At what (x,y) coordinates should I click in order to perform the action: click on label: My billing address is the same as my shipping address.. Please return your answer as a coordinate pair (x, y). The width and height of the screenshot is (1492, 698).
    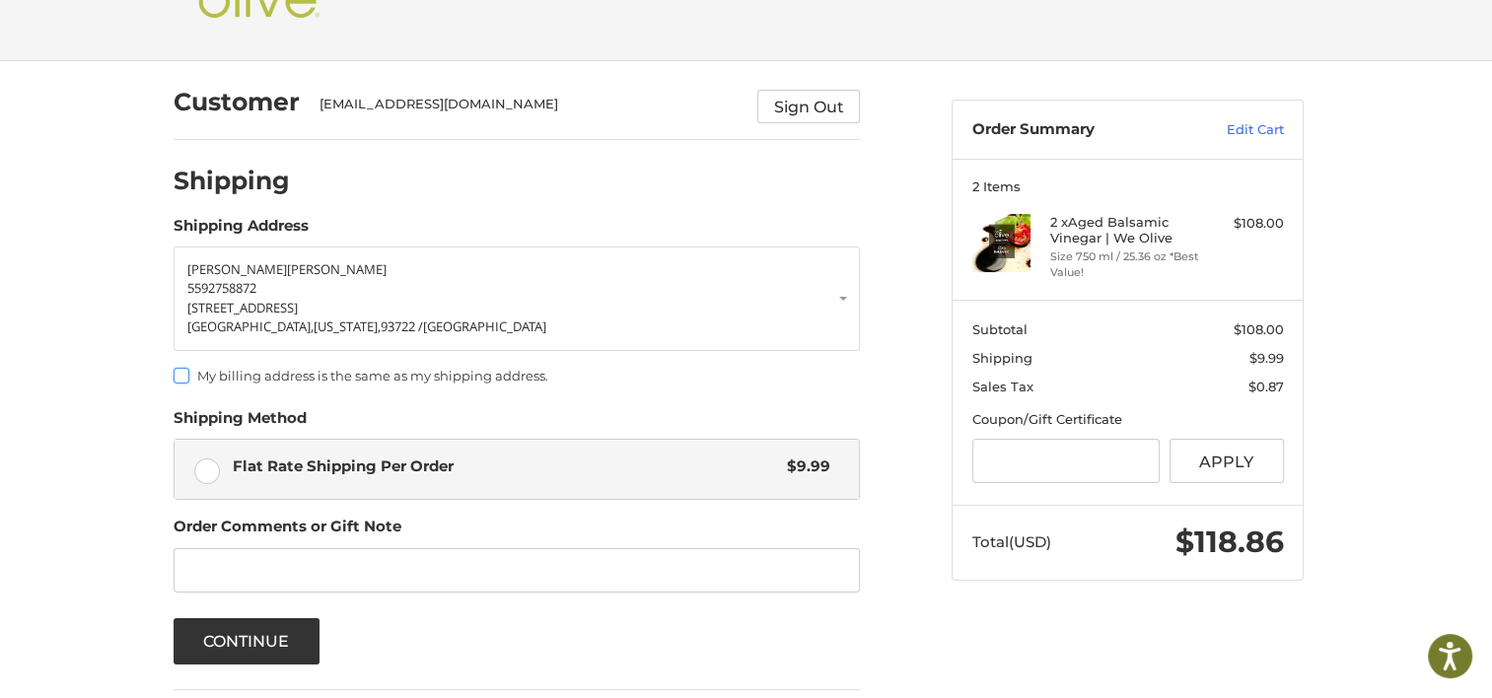
    Looking at the image, I should click on (517, 376).